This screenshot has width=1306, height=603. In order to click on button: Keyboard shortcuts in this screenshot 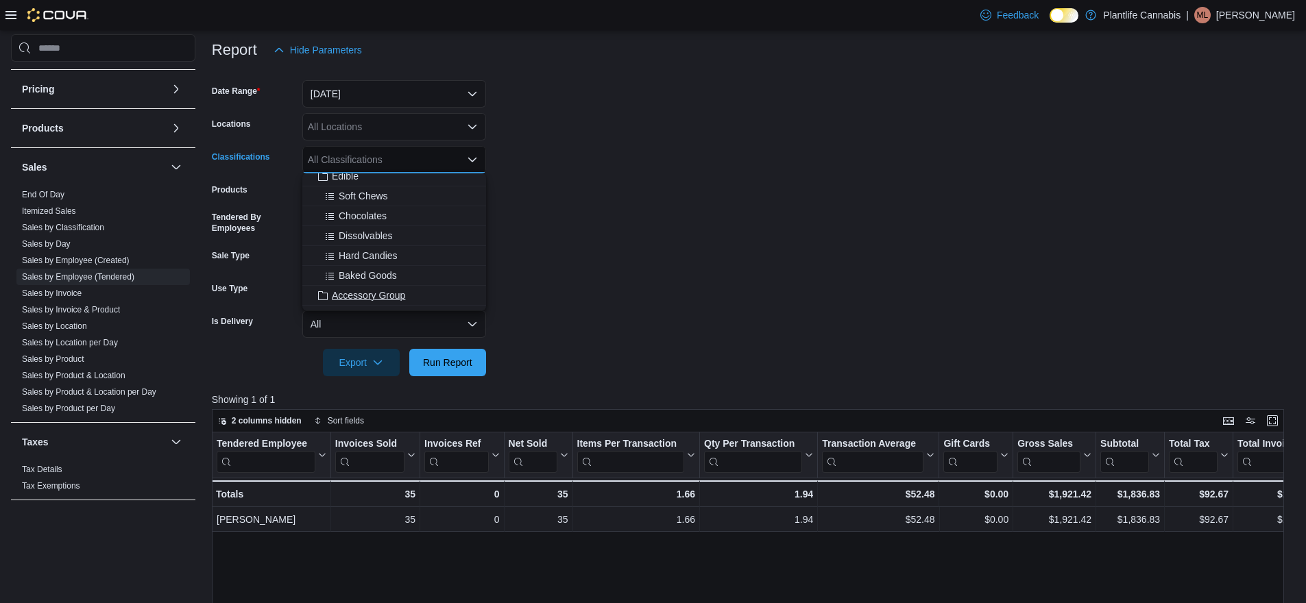, I will do `click(1229, 421)`.